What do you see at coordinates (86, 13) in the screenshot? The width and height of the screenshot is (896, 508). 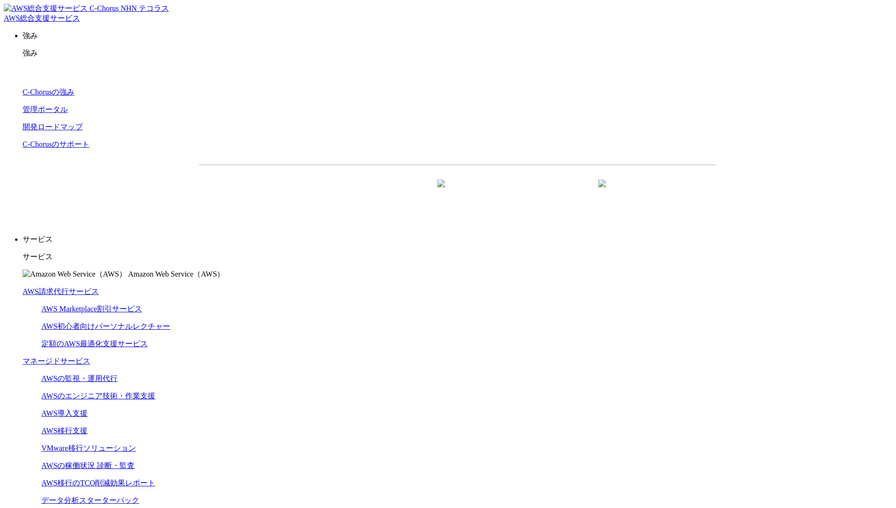 I see `a: AWS総合支援サービス C-Chorus NHN テコラスAWS総合支援サービス` at bounding box center [86, 13].